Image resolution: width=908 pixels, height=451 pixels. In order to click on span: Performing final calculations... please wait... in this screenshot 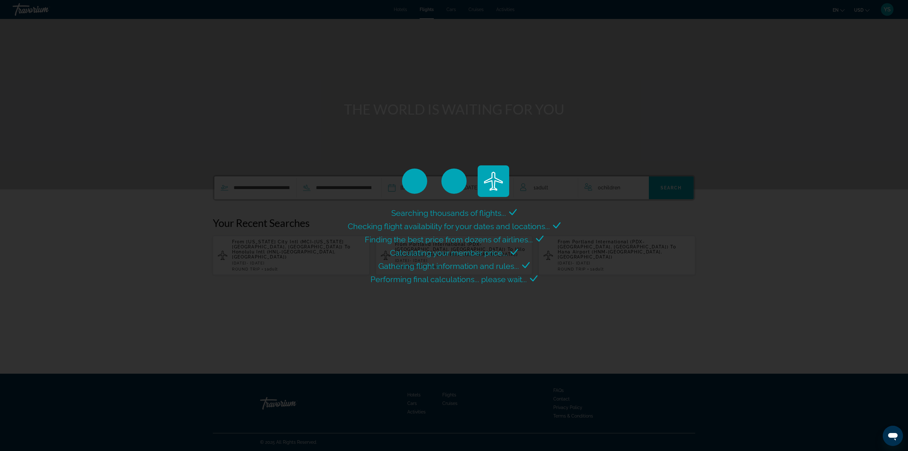, I will do `click(449, 279)`.